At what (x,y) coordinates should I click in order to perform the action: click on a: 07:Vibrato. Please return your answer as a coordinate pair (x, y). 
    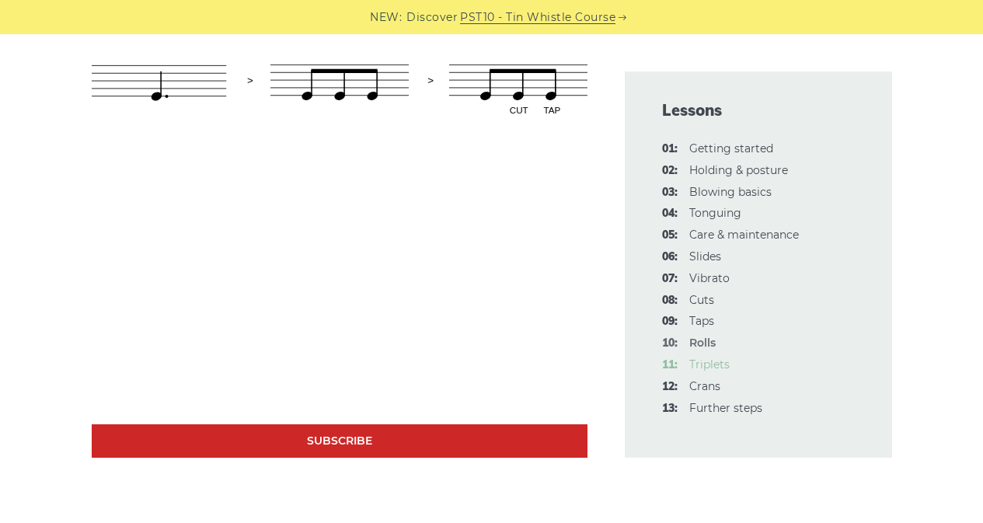
    Looking at the image, I should click on (710, 278).